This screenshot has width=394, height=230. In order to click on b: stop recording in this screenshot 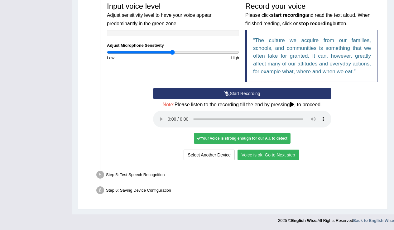, I will do `click(316, 23)`.